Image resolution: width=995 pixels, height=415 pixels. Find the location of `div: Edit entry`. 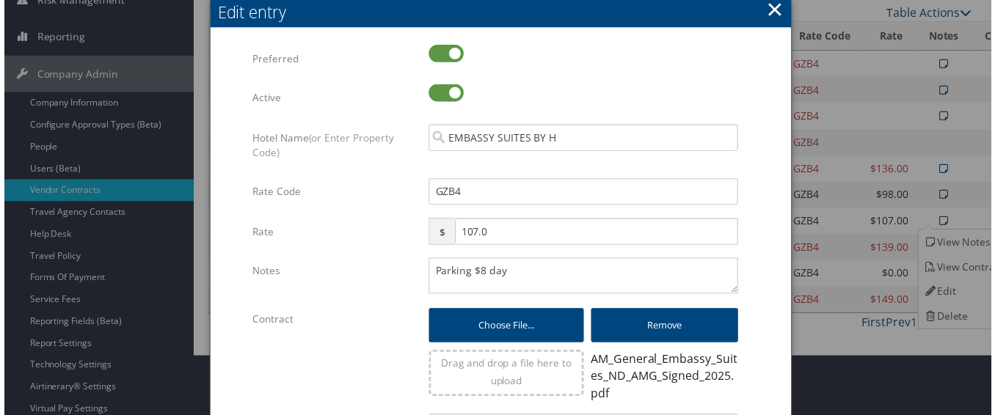

div: Edit entry is located at coordinates (504, 12).